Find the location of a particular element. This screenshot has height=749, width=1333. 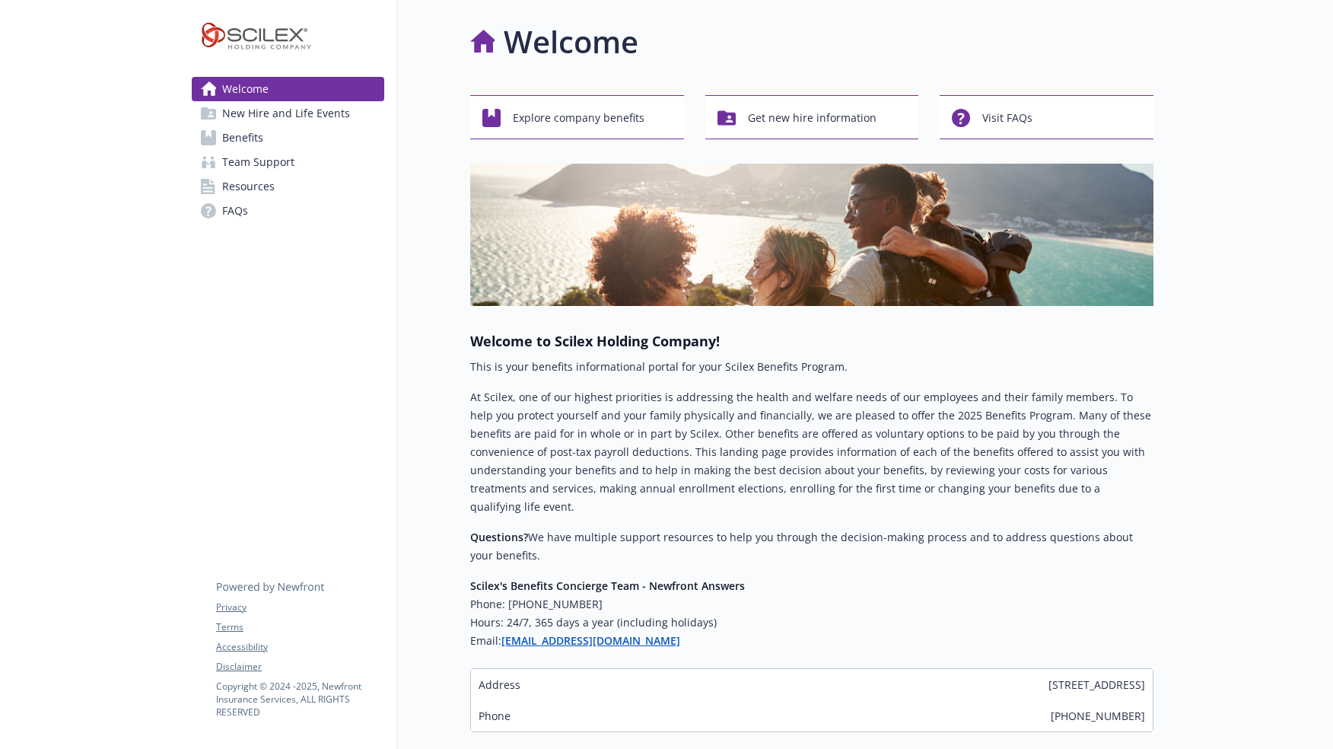

button: Get new hire information is located at coordinates (812, 117).